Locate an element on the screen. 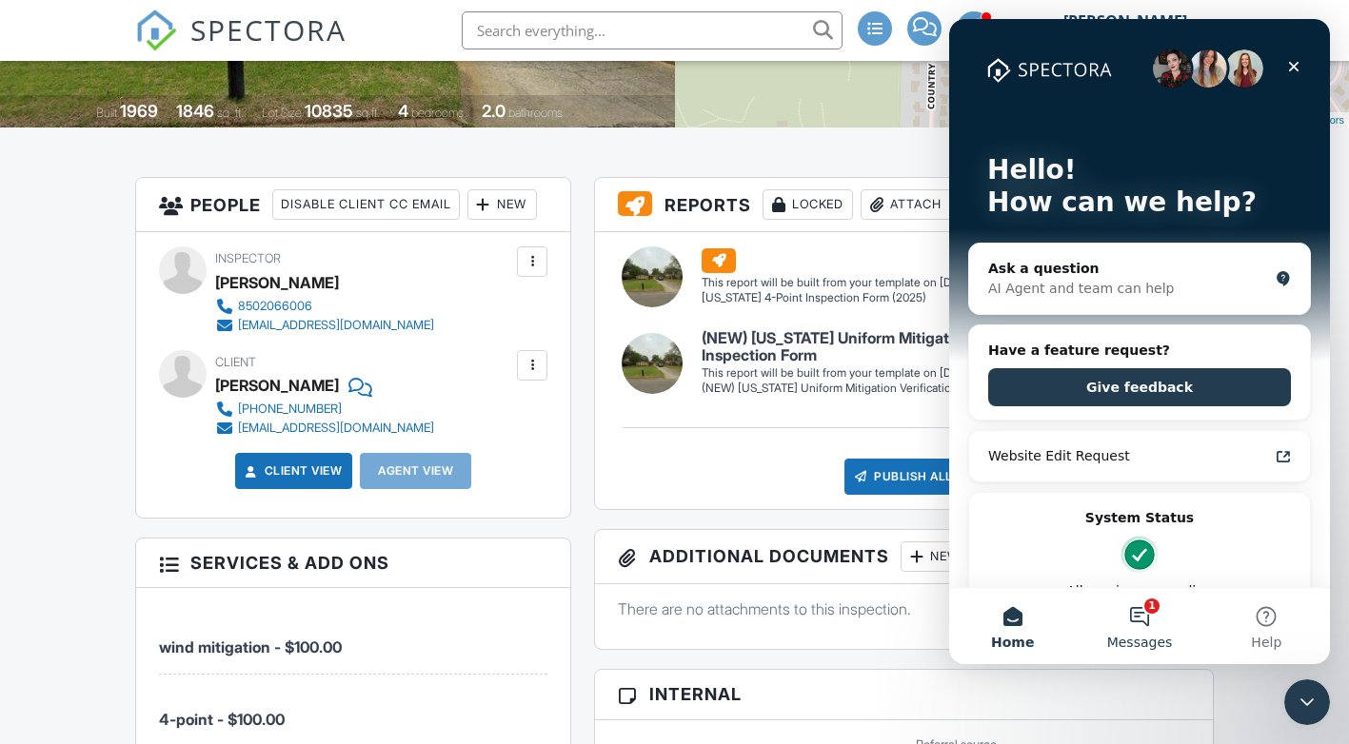 This screenshot has width=1349, height=744. div: Ask a questionAI Agent and team can help is located at coordinates (190, 260).